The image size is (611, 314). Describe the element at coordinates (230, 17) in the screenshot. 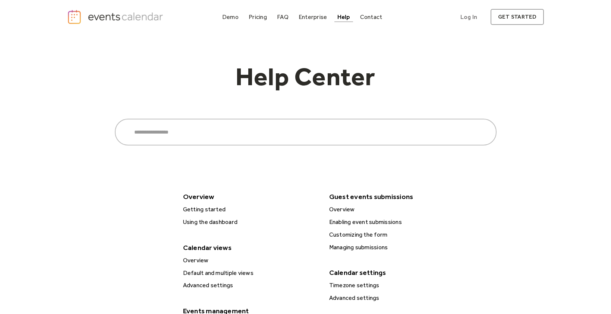

I see `a: Demo` at that location.